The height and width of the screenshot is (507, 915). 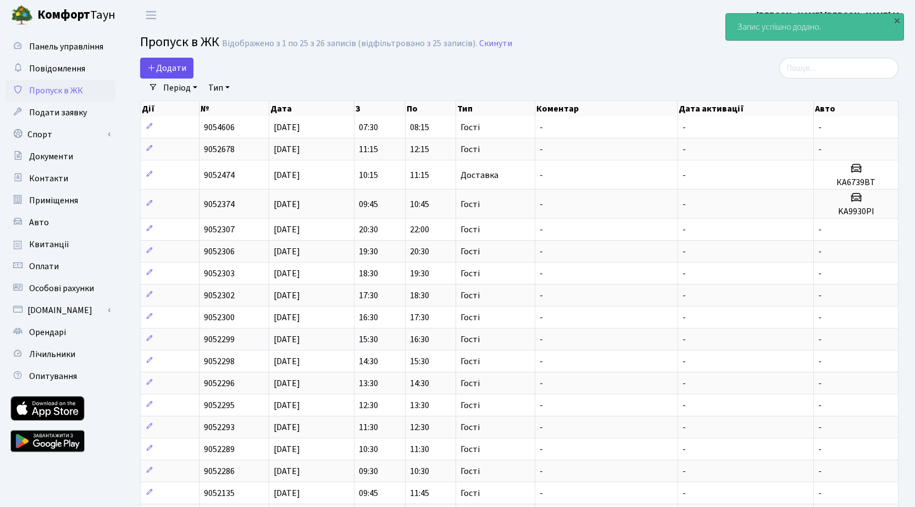 I want to click on th: №, so click(x=234, y=109).